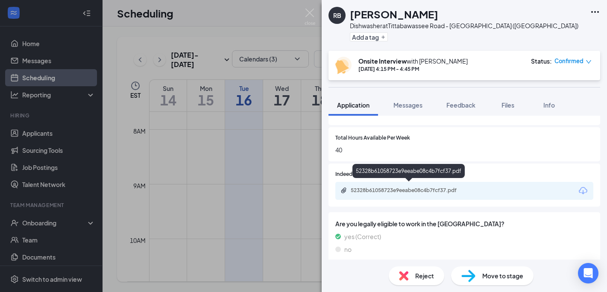 The width and height of the screenshot is (607, 292). I want to click on span: Feedback, so click(461, 105).